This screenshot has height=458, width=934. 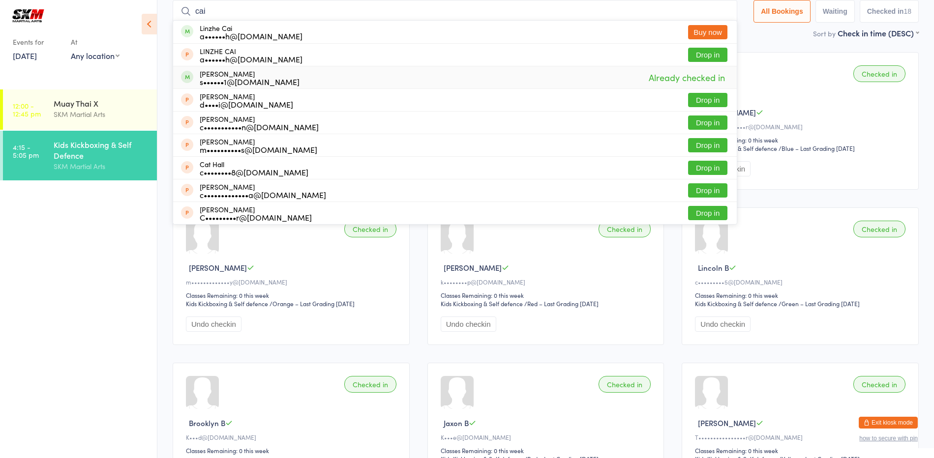 What do you see at coordinates (251, 55) in the screenshot?
I see `div: LINZHE CAI` at bounding box center [251, 55].